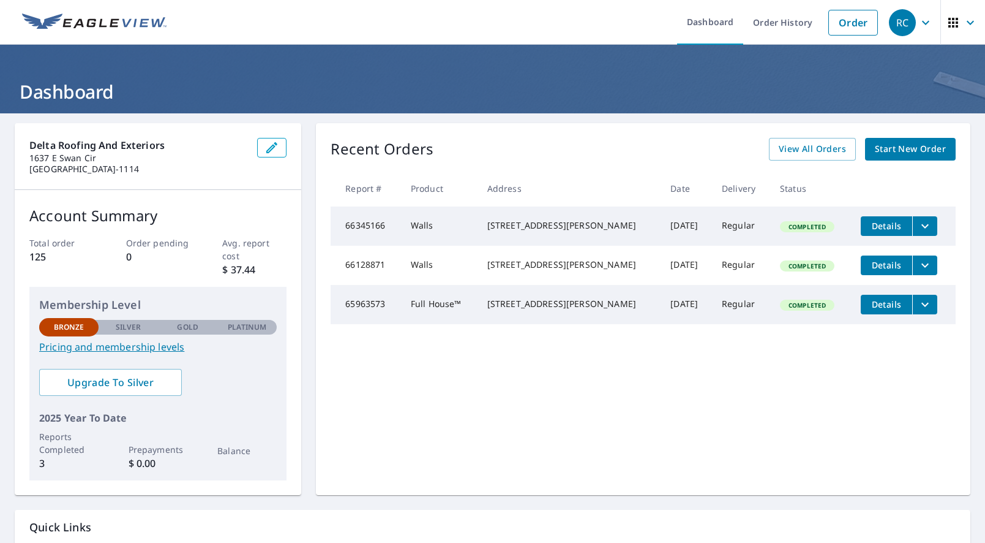 This screenshot has height=543, width=985. What do you see at coordinates (887, 304) in the screenshot?
I see `button: detailsBtn-65963573` at bounding box center [887, 304].